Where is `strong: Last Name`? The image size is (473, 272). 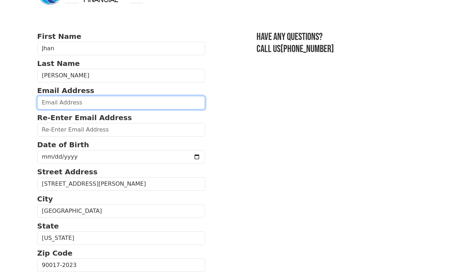
strong: Last Name is located at coordinates (58, 64).